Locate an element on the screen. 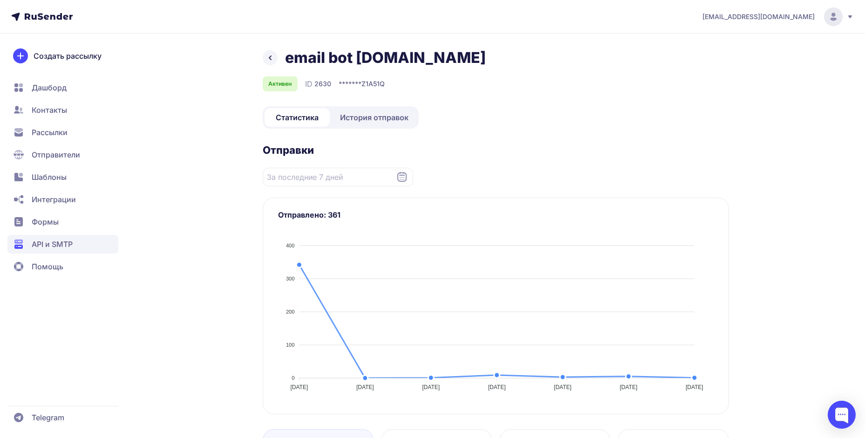 Image resolution: width=865 pixels, height=438 pixels. span: Создать рассылку is located at coordinates (68, 56).